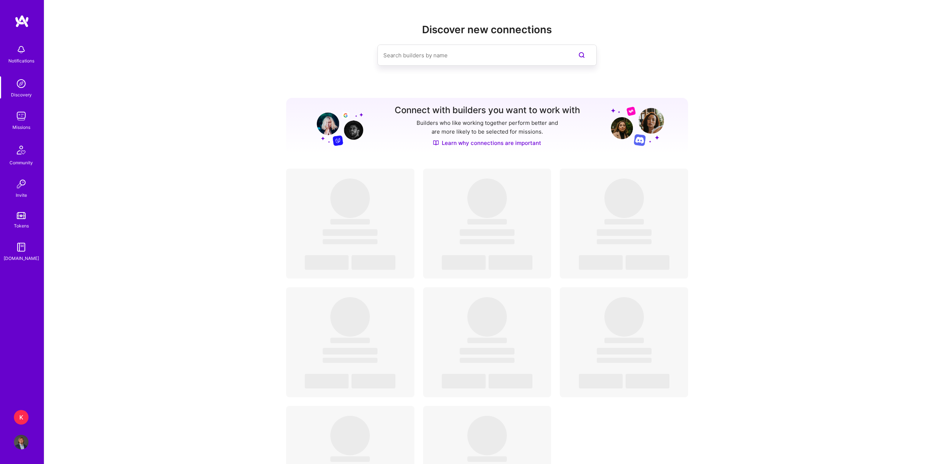  What do you see at coordinates (487, 30) in the screenshot?
I see `h2: Discover new connections` at bounding box center [487, 30].